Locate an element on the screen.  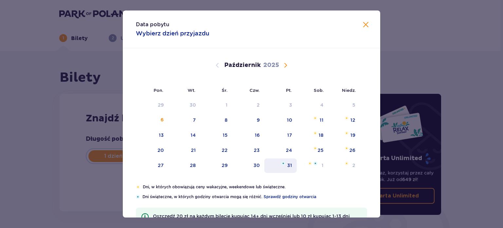
div: 12 is located at coordinates (353, 120).